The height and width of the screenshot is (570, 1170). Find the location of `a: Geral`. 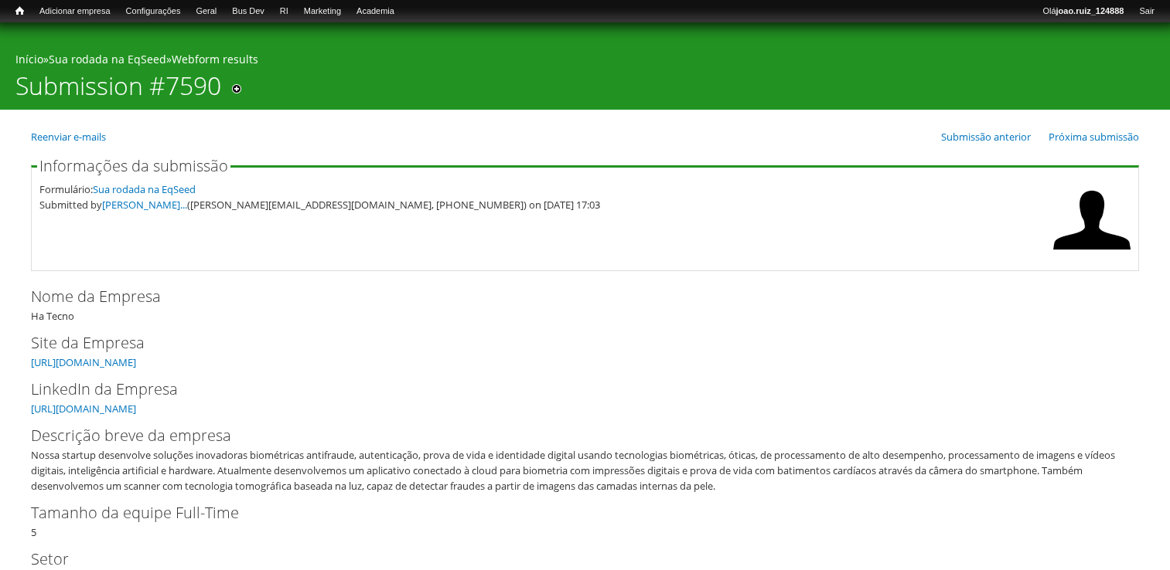

a: Geral is located at coordinates (206, 12).